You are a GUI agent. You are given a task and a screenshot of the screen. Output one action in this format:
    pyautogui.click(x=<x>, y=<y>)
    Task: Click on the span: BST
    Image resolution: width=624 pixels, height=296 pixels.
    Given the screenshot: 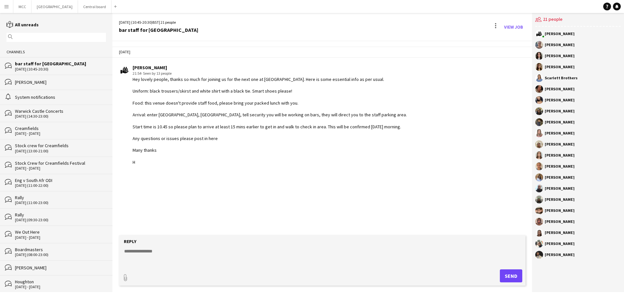 What is the action you would take?
    pyautogui.click(x=156, y=22)
    